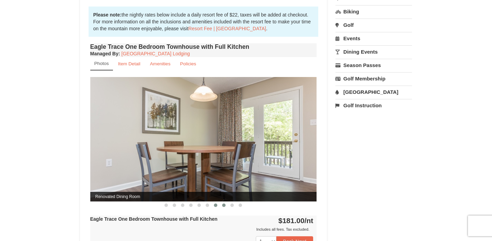 The width and height of the screenshot is (492, 241). Describe the element at coordinates (129, 64) in the screenshot. I see `a: Item Detail` at that location.